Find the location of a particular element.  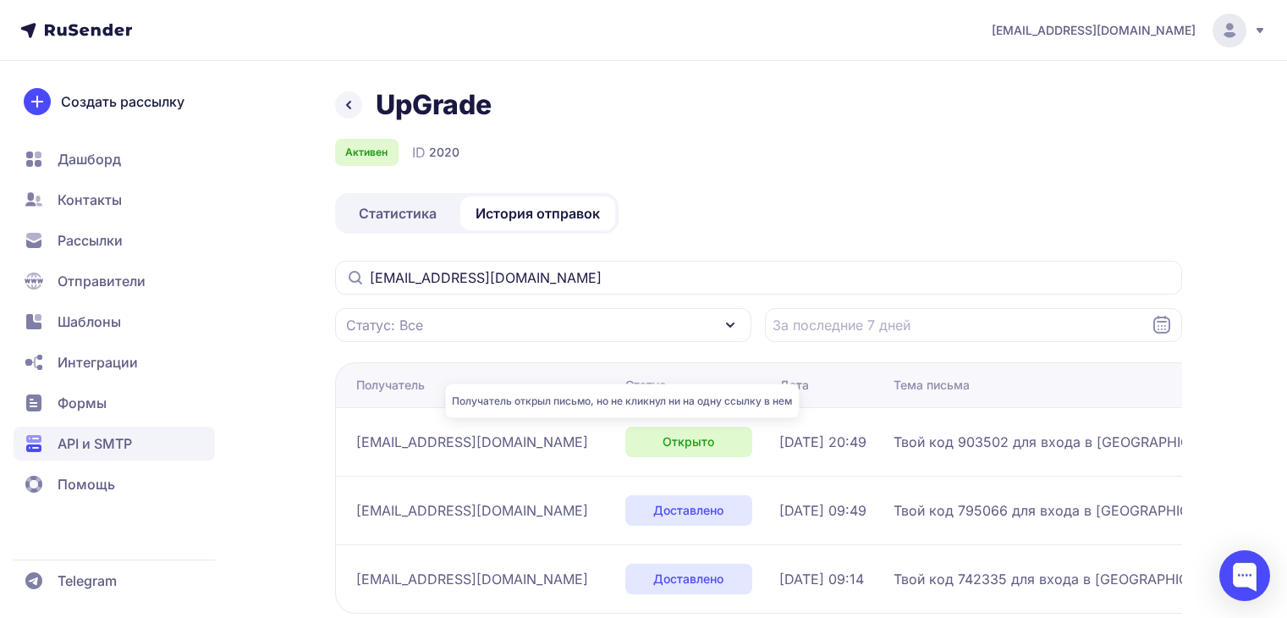

h1: UpGrade is located at coordinates (433, 105).